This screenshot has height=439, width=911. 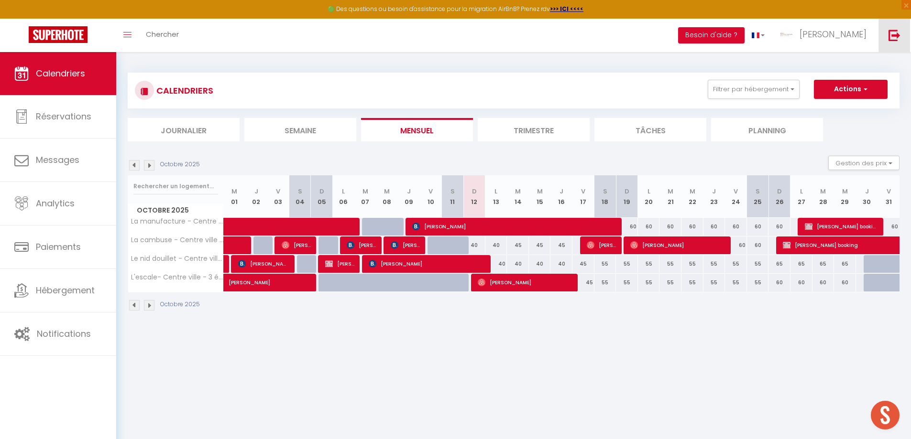 I want to click on th: 26, so click(x=779, y=196).